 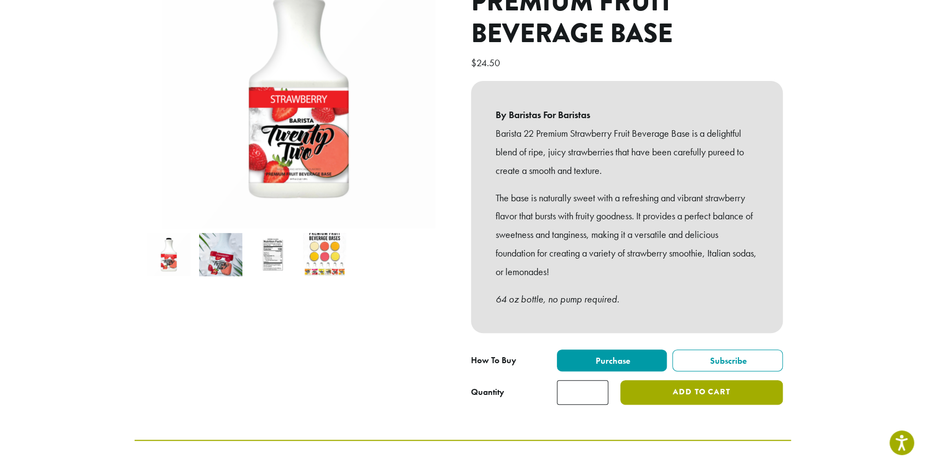 I want to click on em: 64 oz bottle, no pump required., so click(x=557, y=299).